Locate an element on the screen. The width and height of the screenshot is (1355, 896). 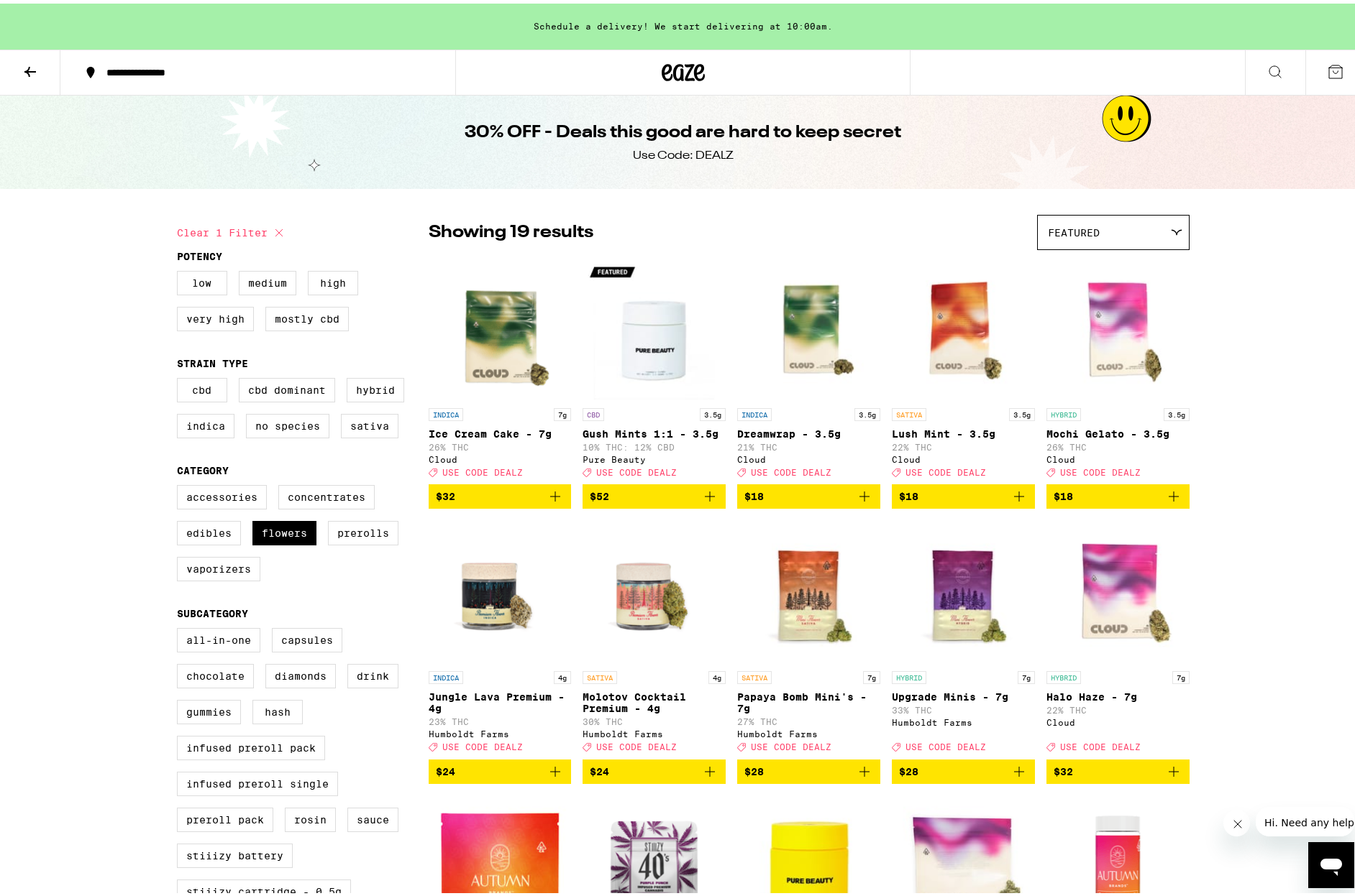
label: Concentrates is located at coordinates (326, 494).